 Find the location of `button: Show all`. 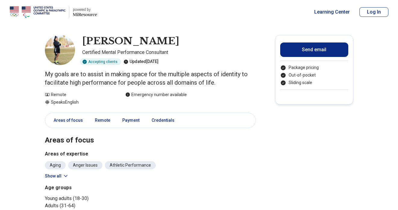

button: Show all is located at coordinates (57, 176).